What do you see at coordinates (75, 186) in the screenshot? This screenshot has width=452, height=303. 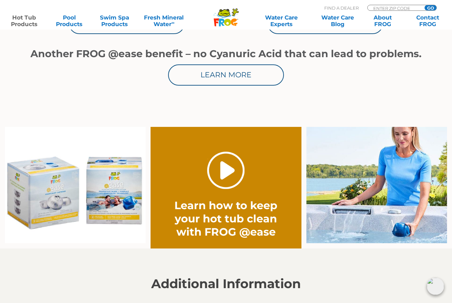 I see `img: Ease Packaging` at bounding box center [75, 186].